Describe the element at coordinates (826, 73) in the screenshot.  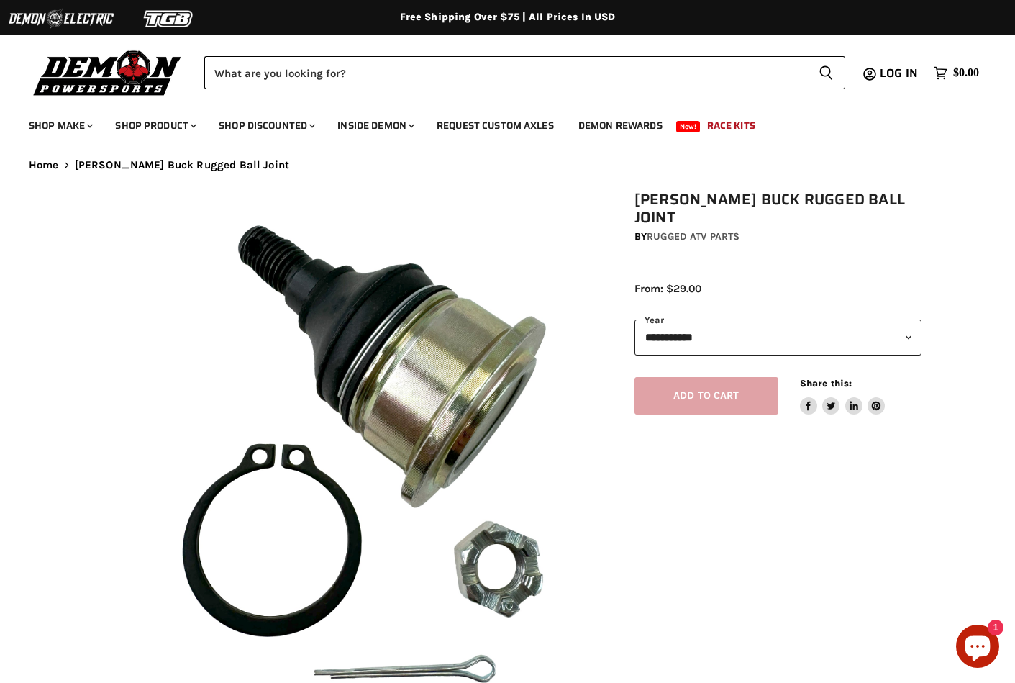
I see `button: Search` at that location.